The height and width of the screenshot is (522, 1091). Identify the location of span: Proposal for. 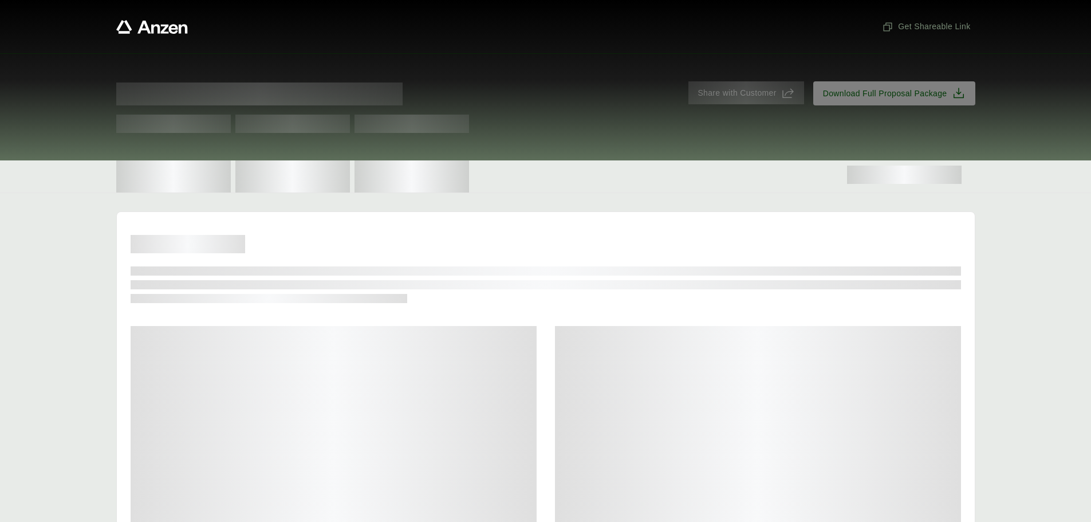
(259, 94).